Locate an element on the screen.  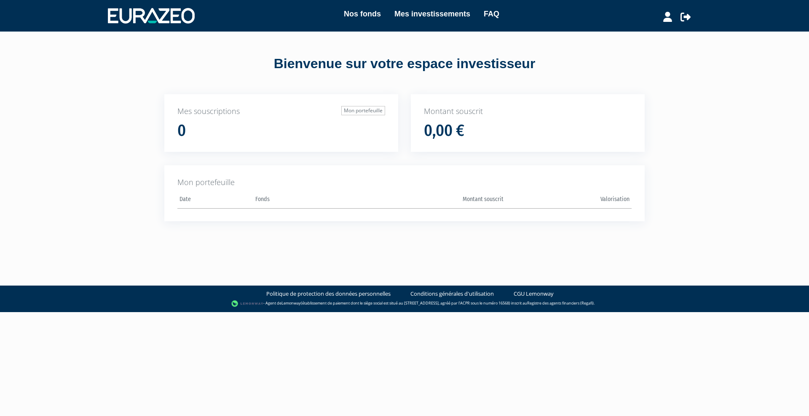
p: Montant souscrit is located at coordinates (527, 112).